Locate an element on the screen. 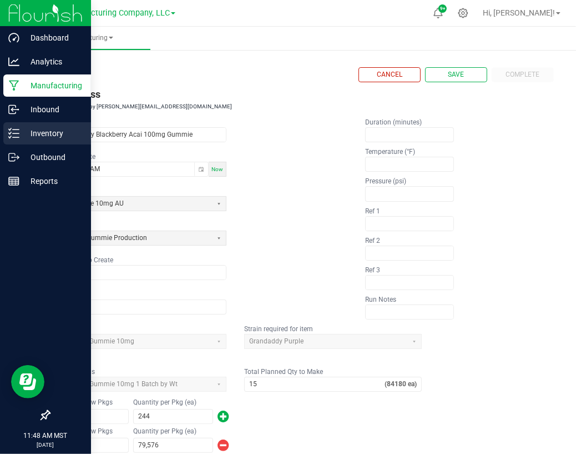  strong: (84180 ea) is located at coordinates (403, 384).